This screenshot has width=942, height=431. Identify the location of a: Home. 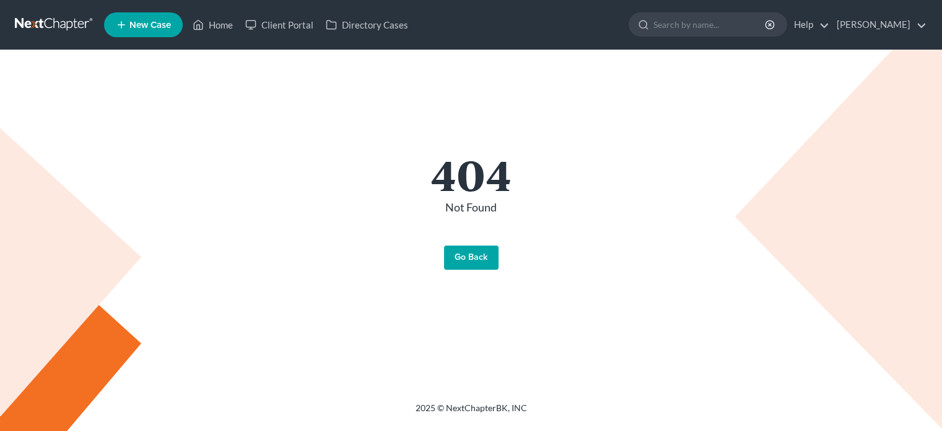
(212, 25).